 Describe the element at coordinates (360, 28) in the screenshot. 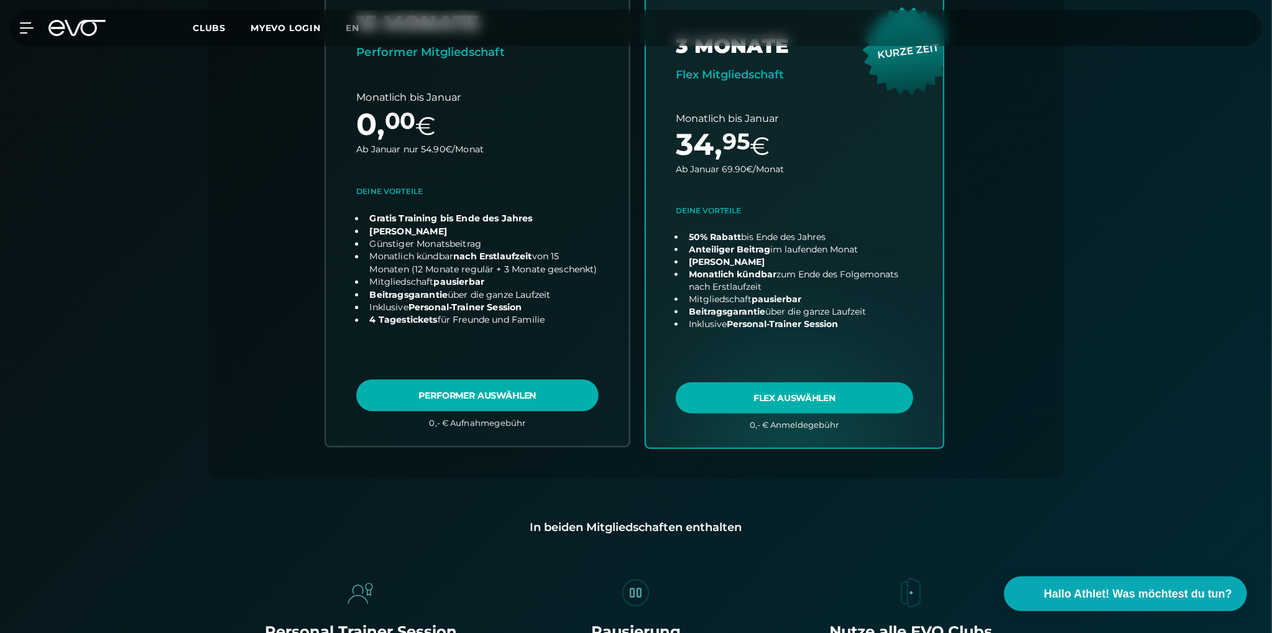

I see `a: en` at that location.